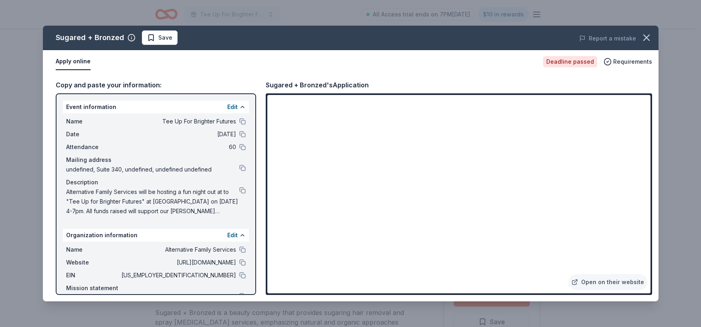 The height and width of the screenshot is (327, 701). I want to click on button: Report a mistake, so click(607, 38).